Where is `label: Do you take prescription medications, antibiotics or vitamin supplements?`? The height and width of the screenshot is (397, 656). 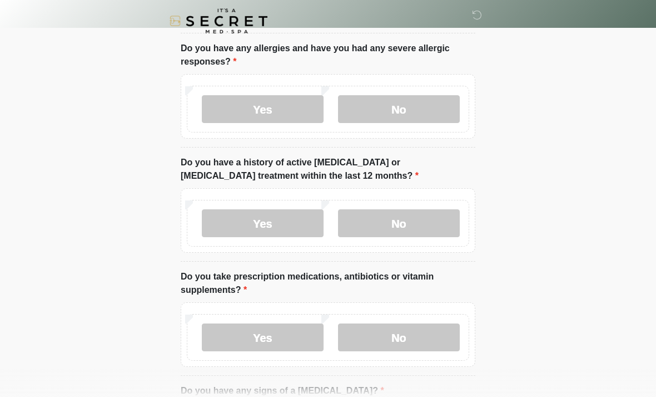 label: Do you take prescription medications, antibiotics or vitamin supplements? is located at coordinates (328, 283).